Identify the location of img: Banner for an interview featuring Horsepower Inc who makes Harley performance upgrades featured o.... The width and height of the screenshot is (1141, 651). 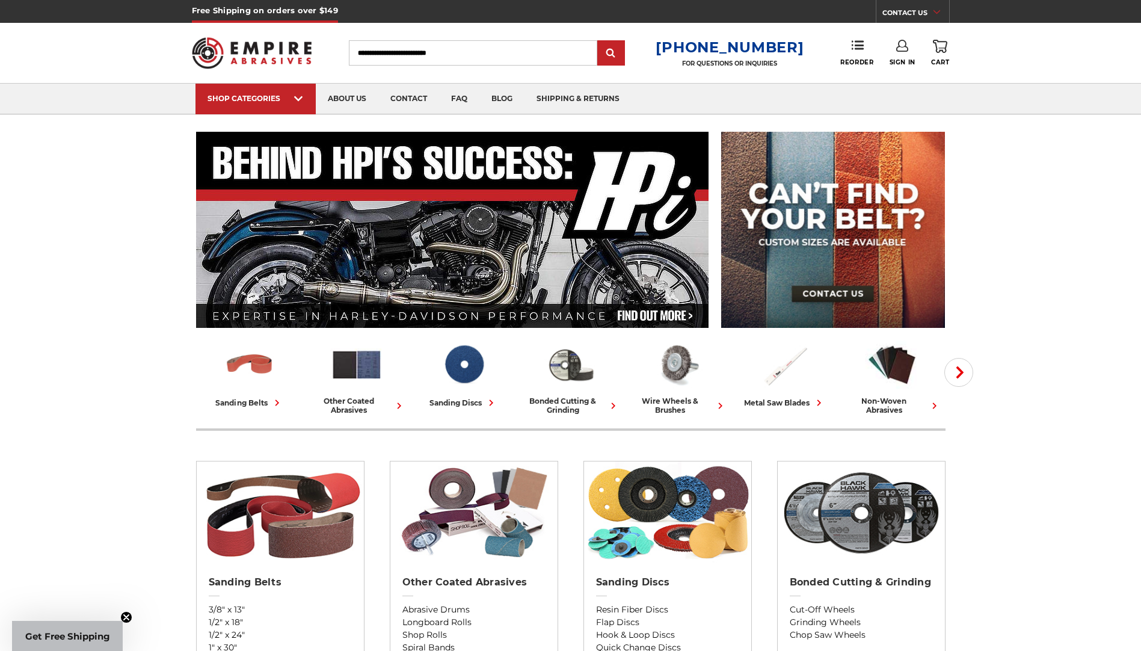
(452, 230).